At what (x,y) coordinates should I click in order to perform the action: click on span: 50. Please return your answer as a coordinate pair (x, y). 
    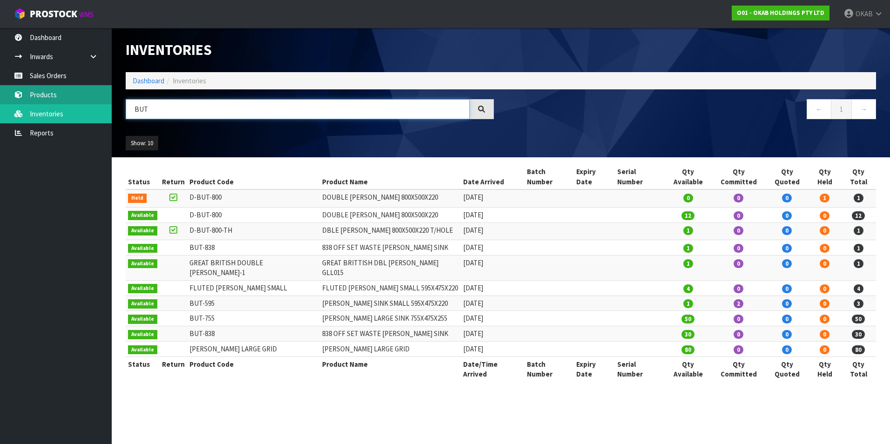
    Looking at the image, I should click on (858, 319).